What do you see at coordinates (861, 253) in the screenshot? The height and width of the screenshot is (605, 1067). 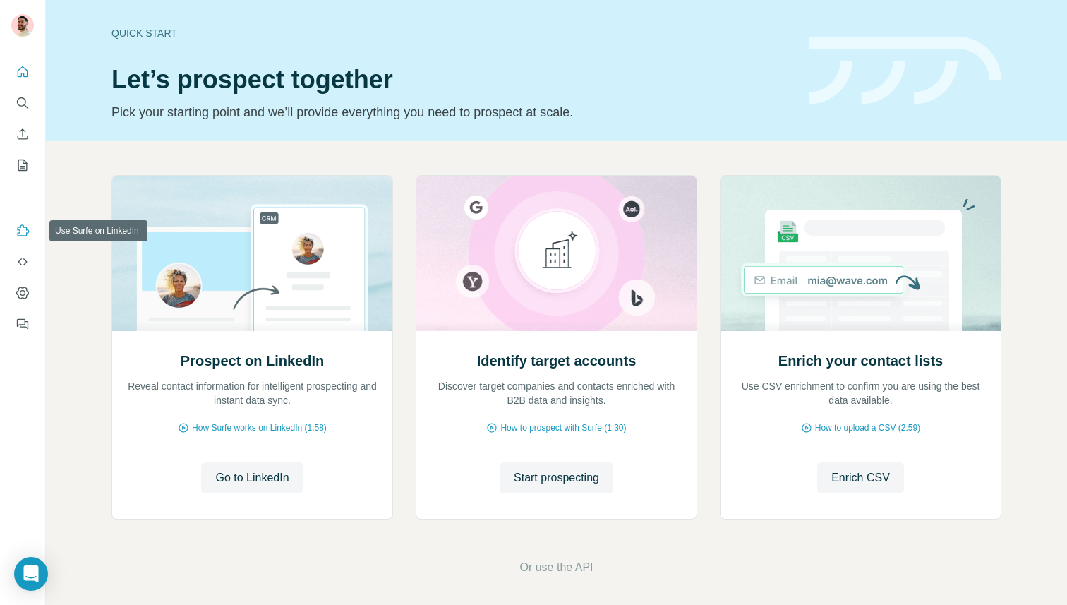 I see `img: Enrich your contact lists` at bounding box center [861, 253].